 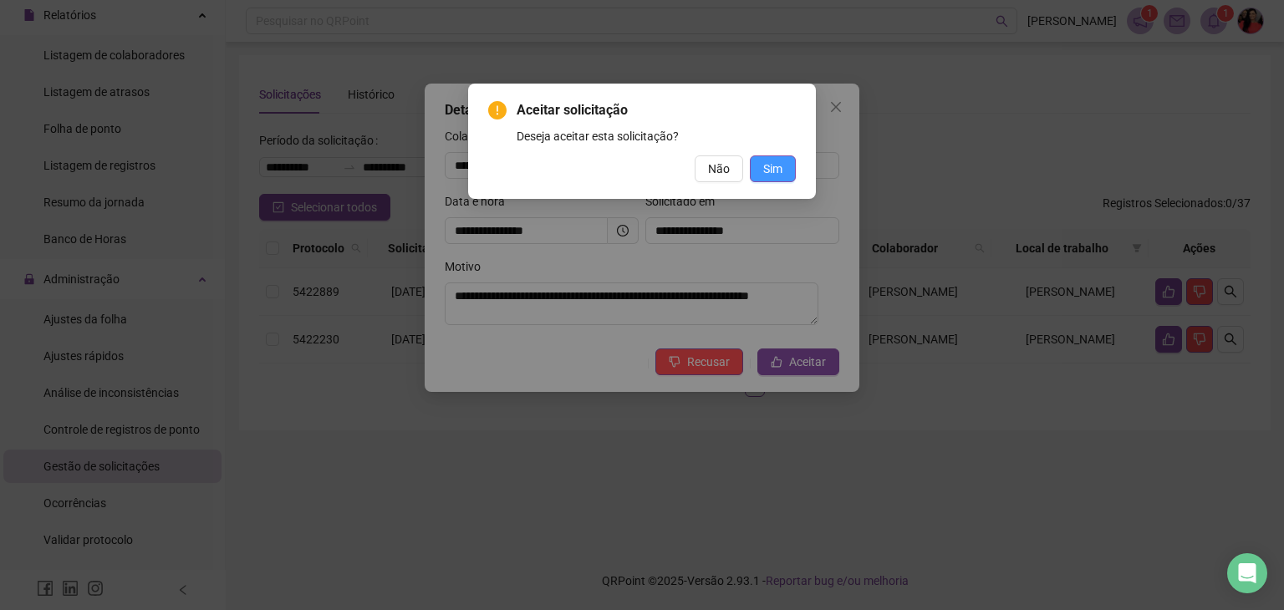 I want to click on button: Não, so click(x=719, y=169).